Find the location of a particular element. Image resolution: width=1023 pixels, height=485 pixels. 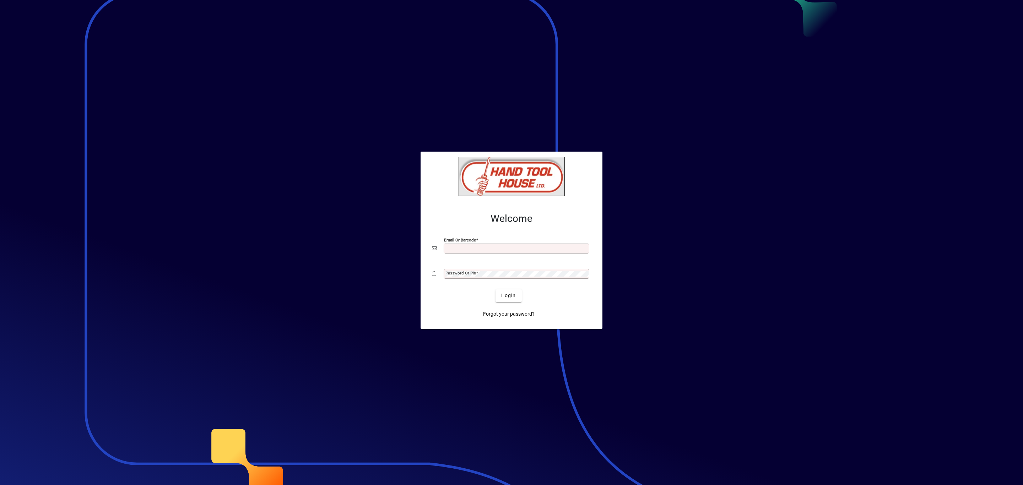

mat-label: Password or Pin is located at coordinates (461, 273).